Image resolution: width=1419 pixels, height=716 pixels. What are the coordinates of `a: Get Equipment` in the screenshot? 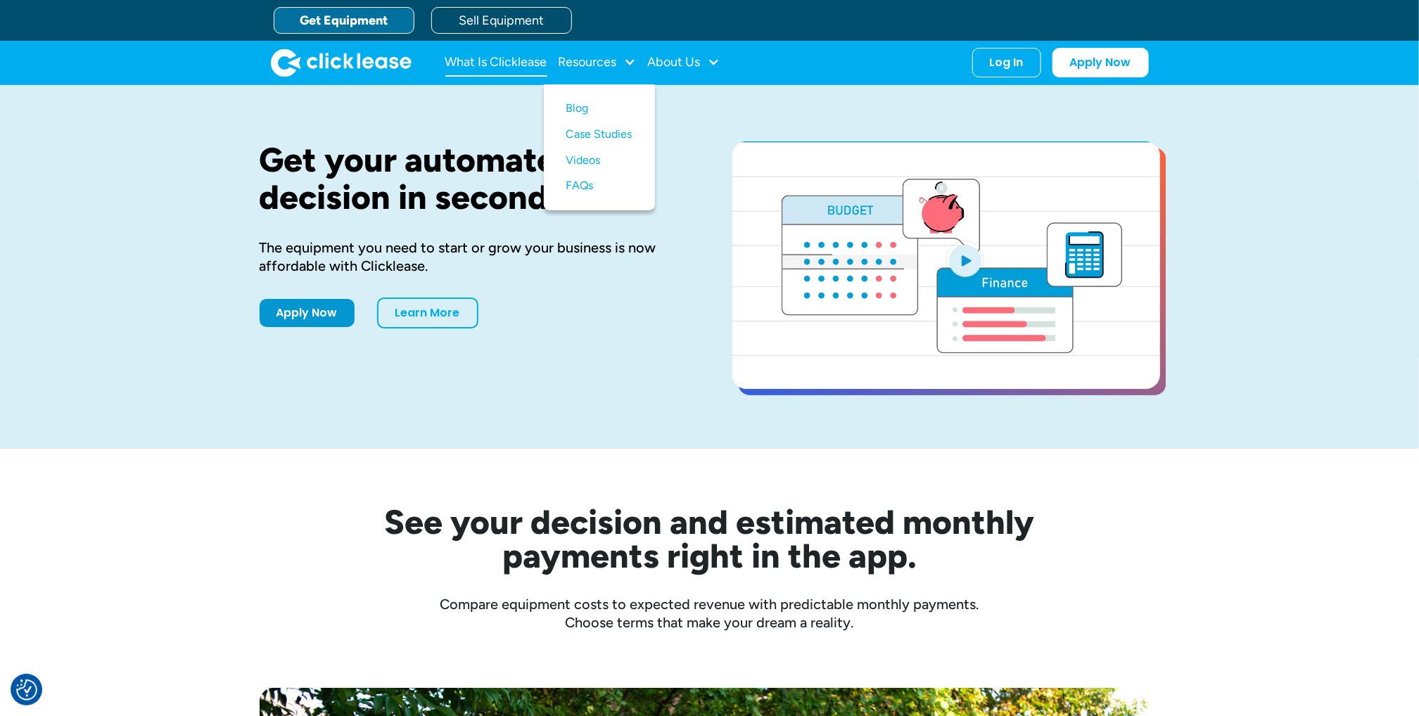 It's located at (344, 20).